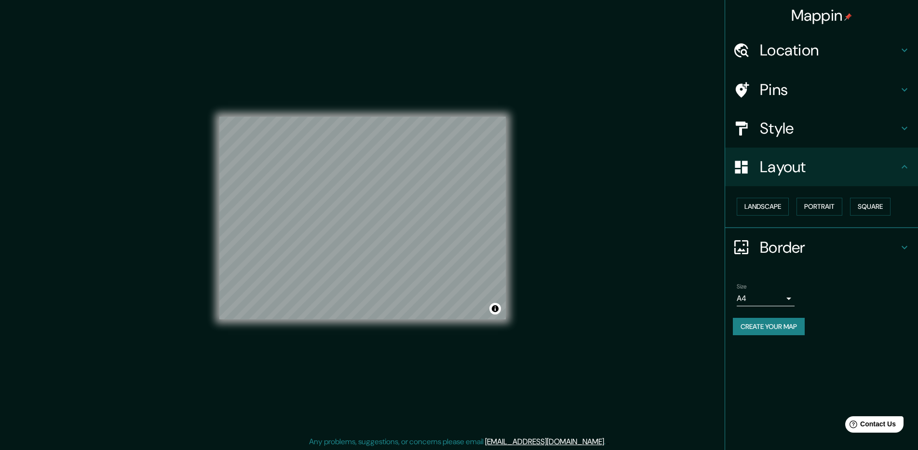 This screenshot has height=450, width=918. I want to click on img: pin-icon.png, so click(848, 17).